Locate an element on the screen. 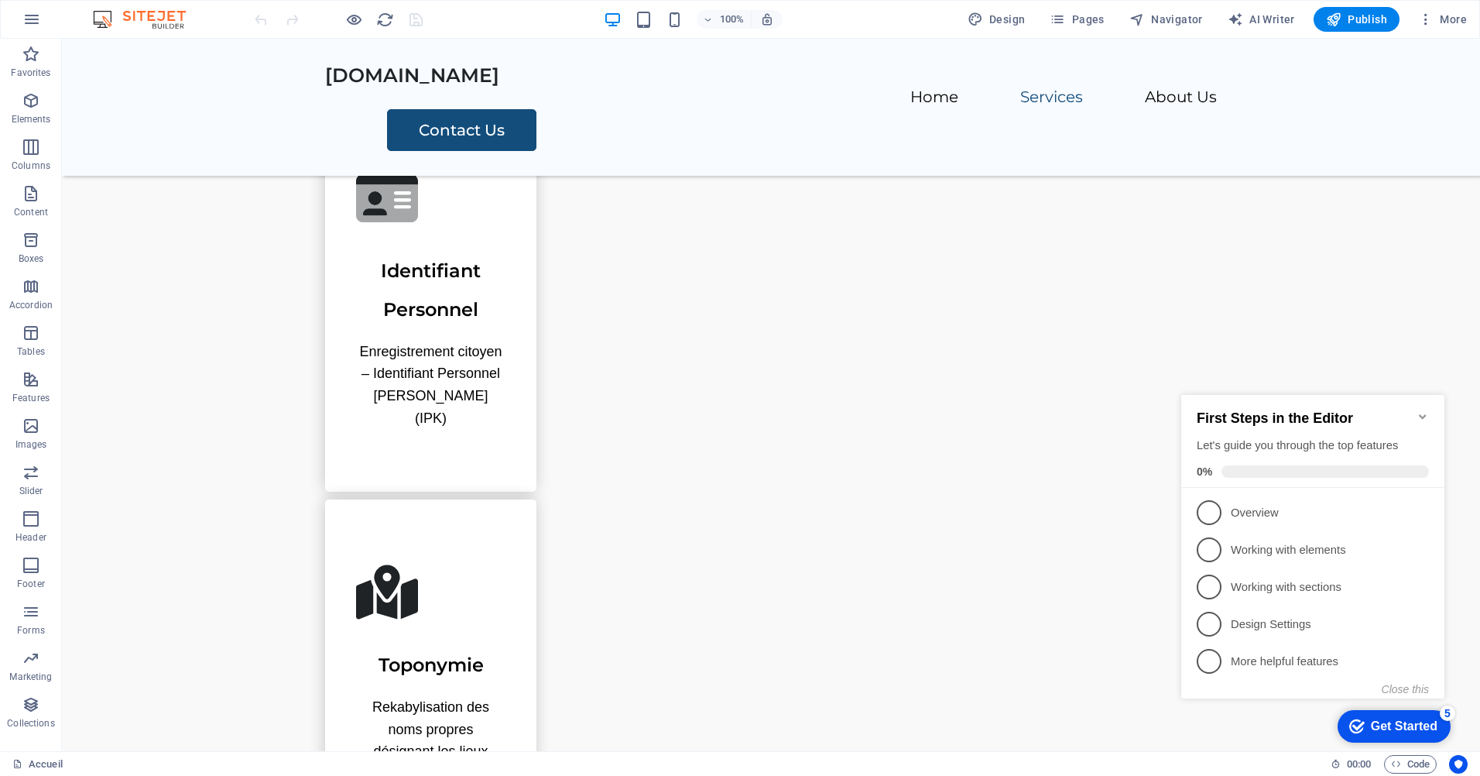  div: Get Started is located at coordinates (229, 347).